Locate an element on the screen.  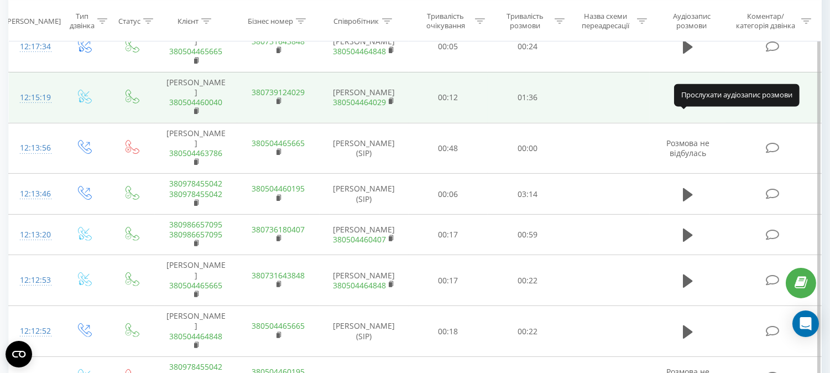
a: 380504464029 is located at coordinates (359, 102).